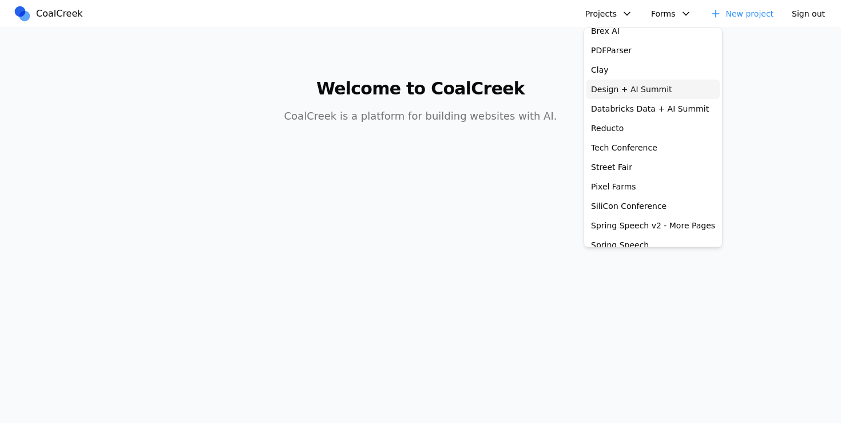 This screenshot has height=423, width=841. I want to click on a: Reducto, so click(653, 128).